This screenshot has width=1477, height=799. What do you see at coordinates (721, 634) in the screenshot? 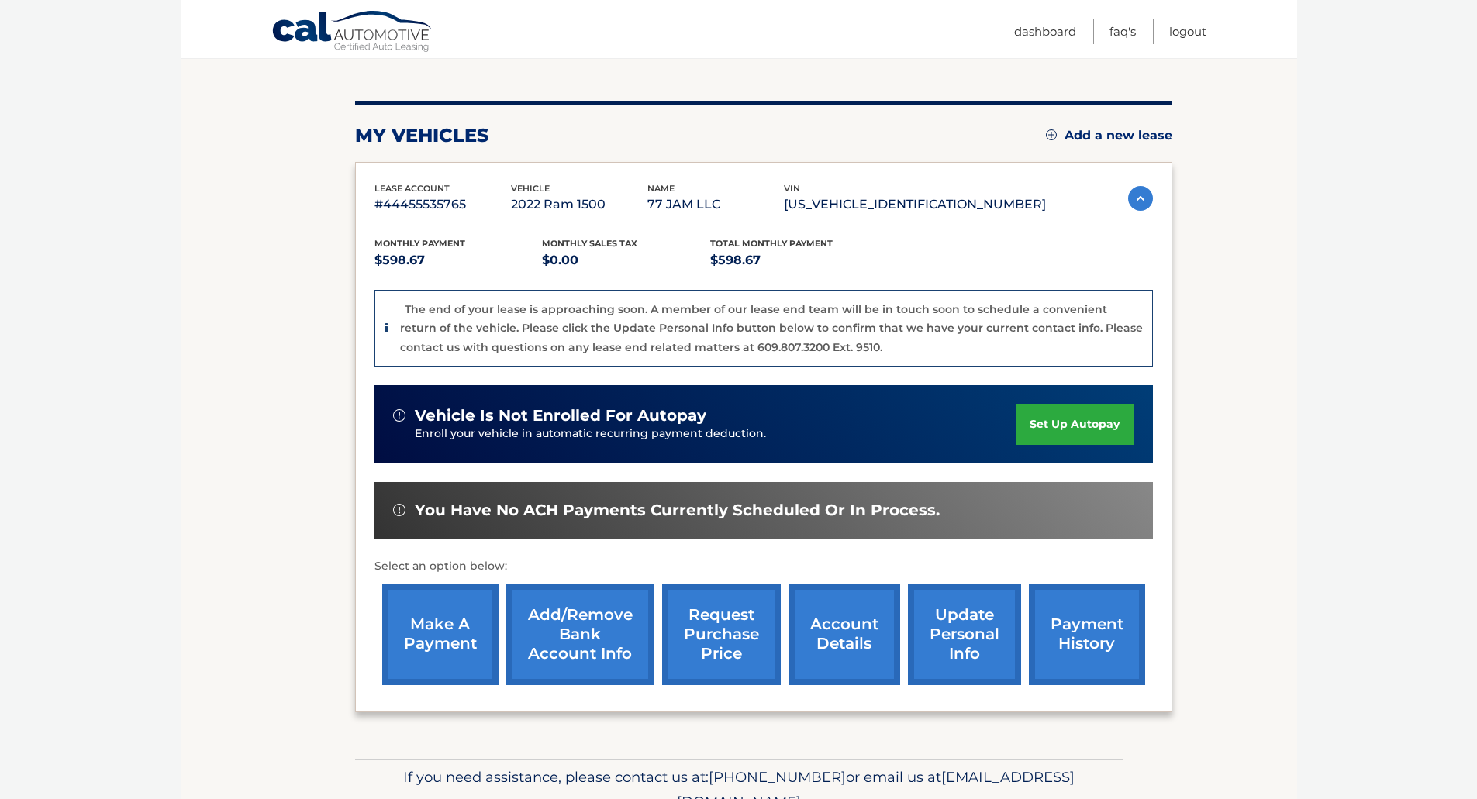
I see `a: request purchase price` at bounding box center [721, 634].